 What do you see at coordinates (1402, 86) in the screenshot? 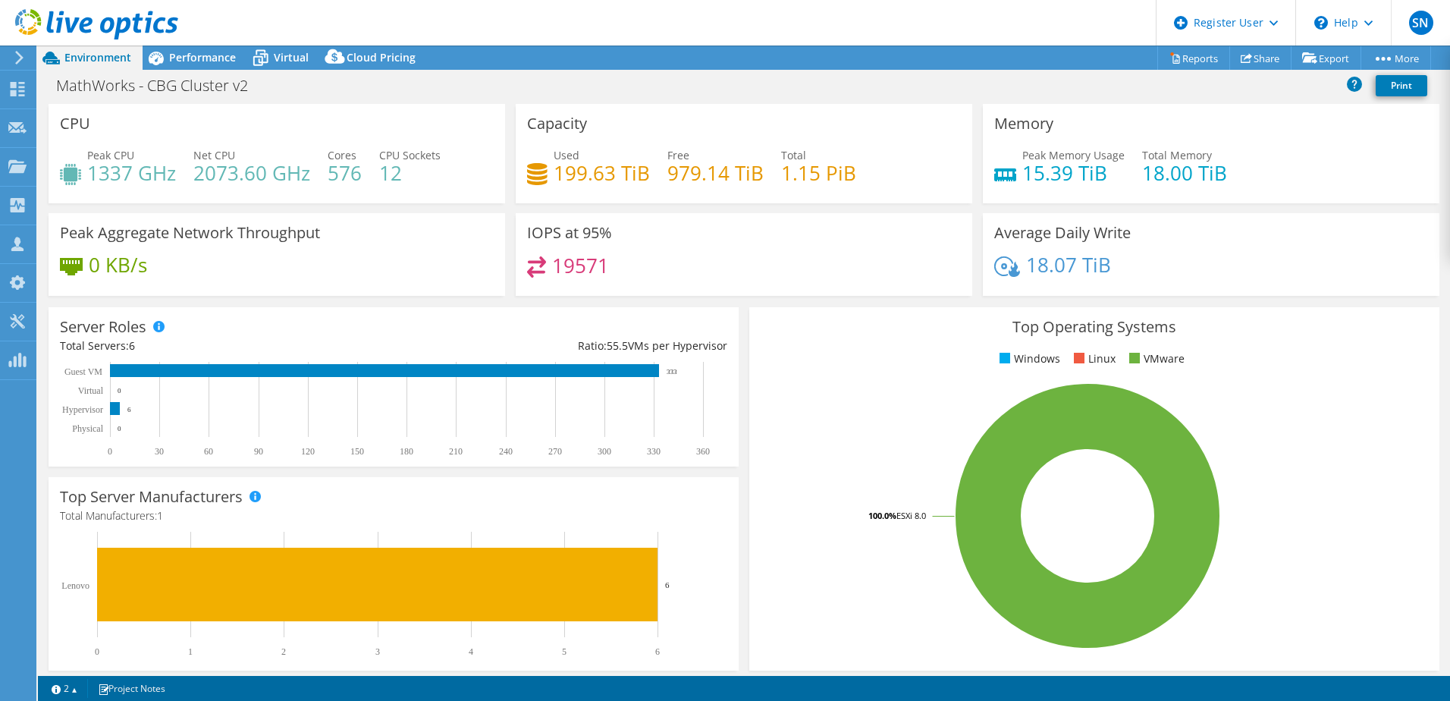
I see `a: Print` at bounding box center [1402, 86].